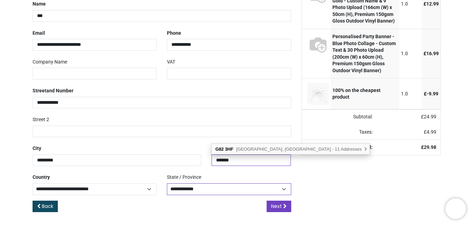 This screenshot has width=473, height=226. What do you see at coordinates (53, 91) in the screenshot?
I see `label: Street` at bounding box center [53, 91].